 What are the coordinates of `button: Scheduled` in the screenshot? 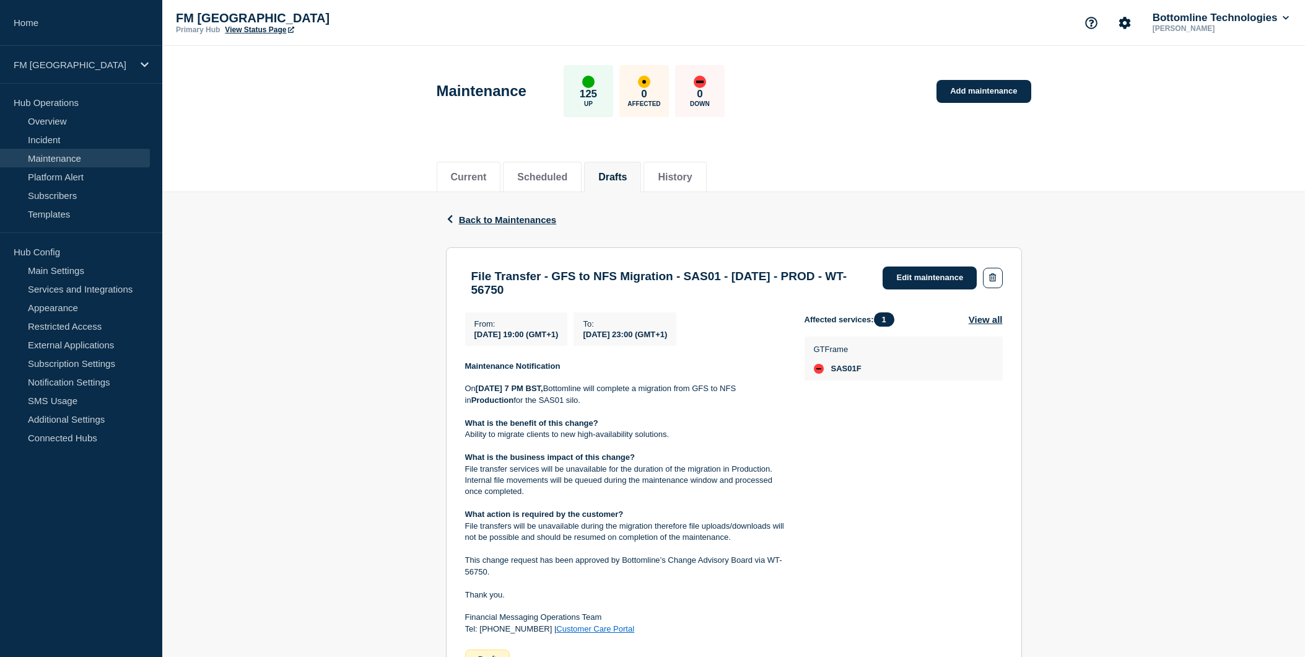 It's located at (542, 177).